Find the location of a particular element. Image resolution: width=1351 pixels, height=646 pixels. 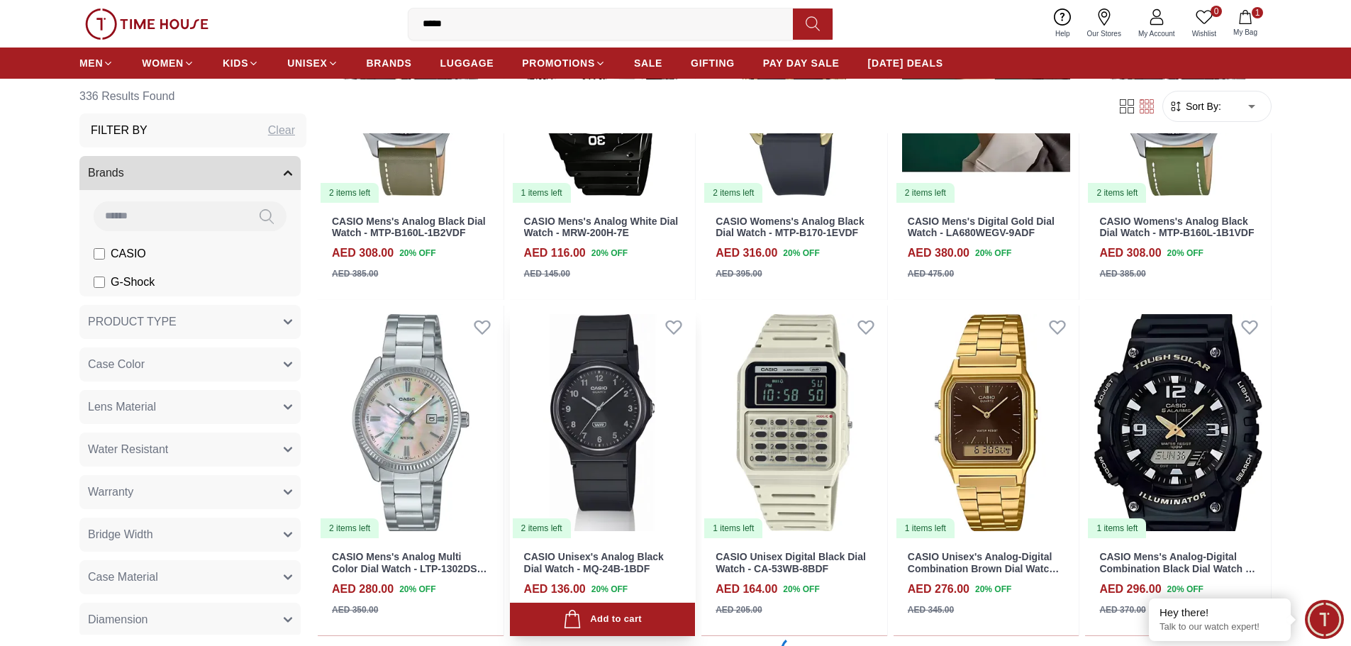

div: AED 145.00 is located at coordinates (547, 274).